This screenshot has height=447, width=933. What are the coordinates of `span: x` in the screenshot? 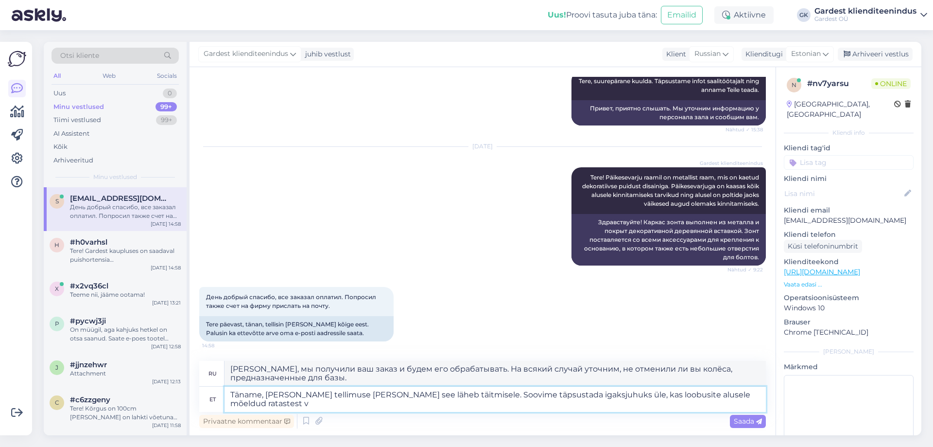 It's located at (57, 288).